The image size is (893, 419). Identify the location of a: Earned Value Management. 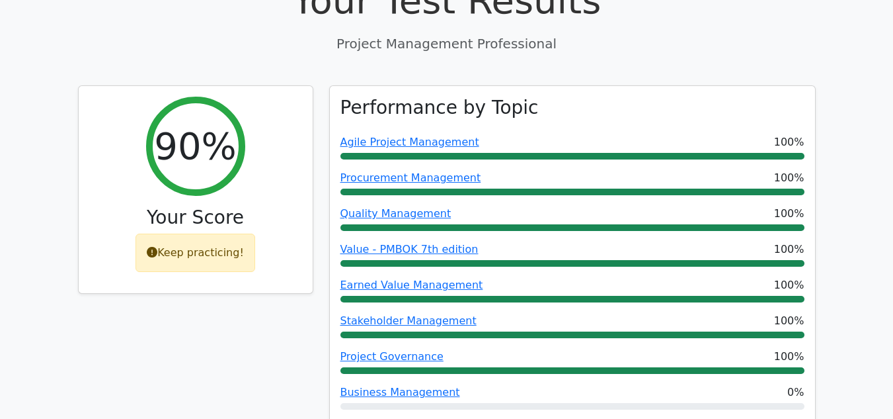
(412, 284).